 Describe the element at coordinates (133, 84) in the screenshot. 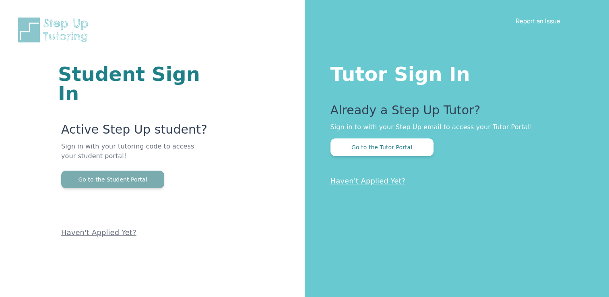

I see `h1: Student Sign In` at that location.